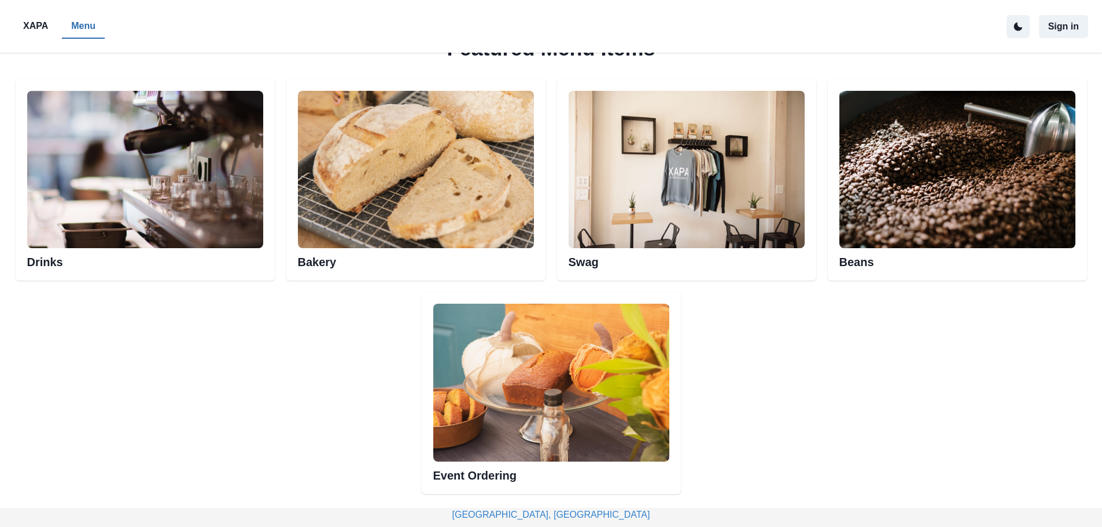 This screenshot has height=527, width=1102. I want to click on p: XAPA, so click(35, 26).